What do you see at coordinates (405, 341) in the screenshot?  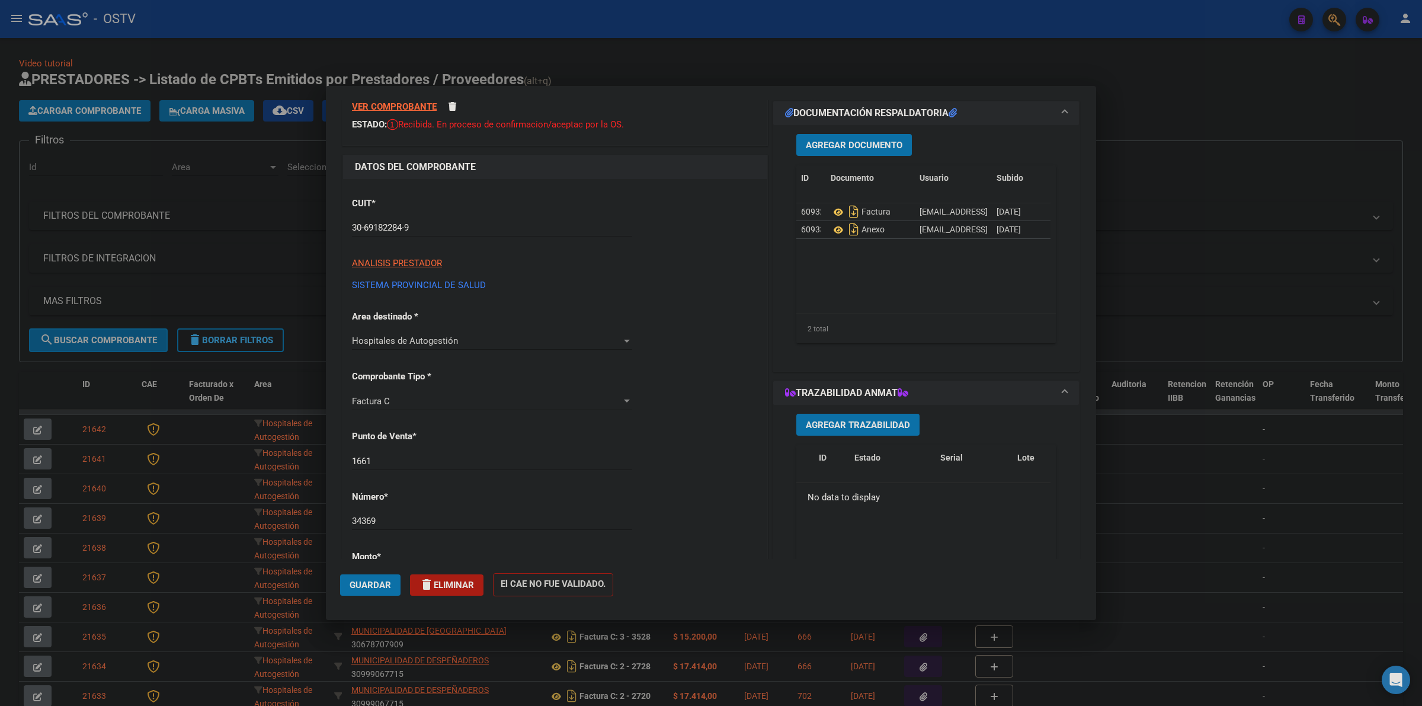 I see `span: Hospitales de Autogestión` at bounding box center [405, 341].